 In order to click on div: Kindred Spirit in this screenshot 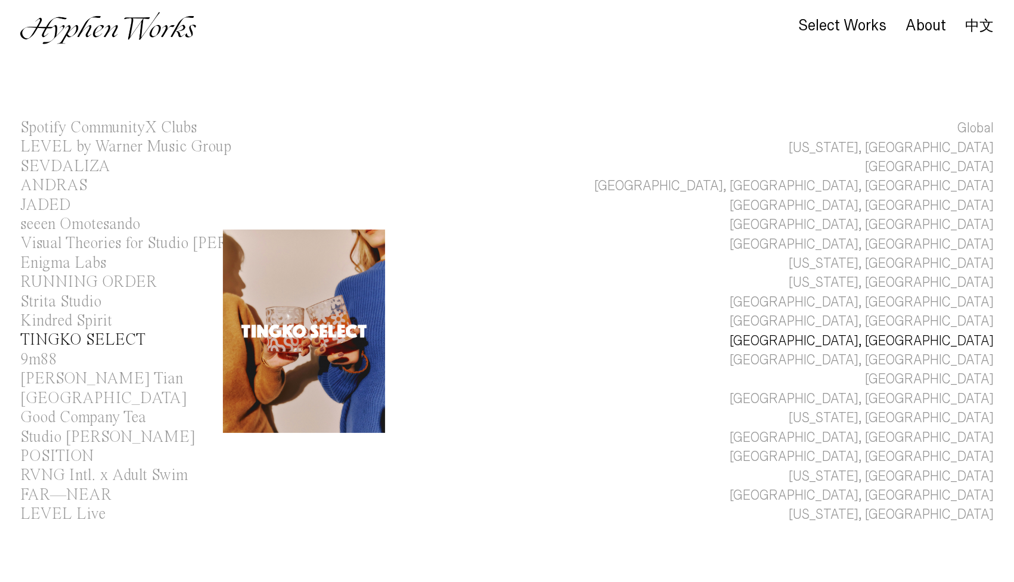, I will do `click(66, 321)`.